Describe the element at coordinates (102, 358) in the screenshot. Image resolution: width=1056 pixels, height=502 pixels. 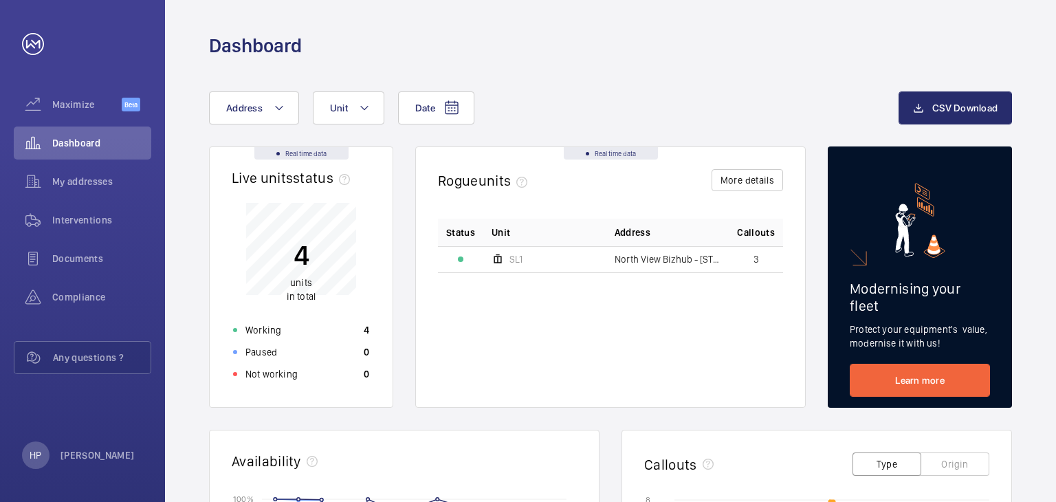
I see `span: Any questions ?` at that location.